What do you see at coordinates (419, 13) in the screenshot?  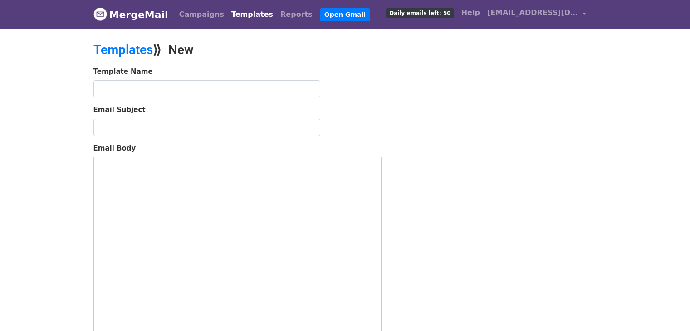 I see `a: Daily emails left: 50` at bounding box center [419, 13].